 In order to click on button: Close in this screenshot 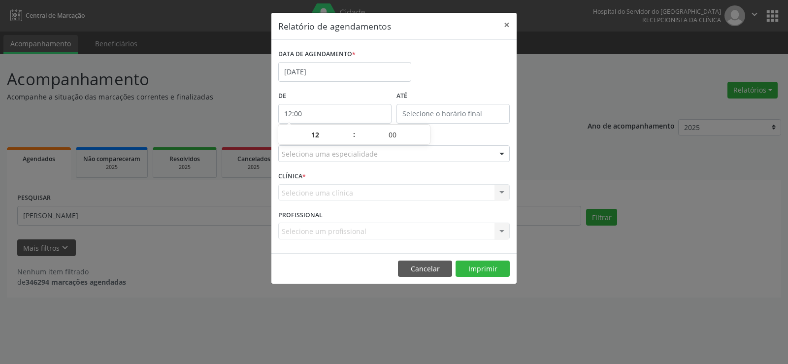, I will do `click(507, 25)`.